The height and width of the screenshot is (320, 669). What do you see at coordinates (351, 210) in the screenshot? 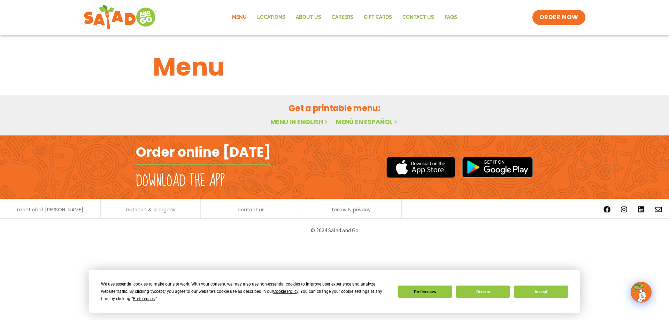
I see `span: terms & privacy` at bounding box center [351, 210].